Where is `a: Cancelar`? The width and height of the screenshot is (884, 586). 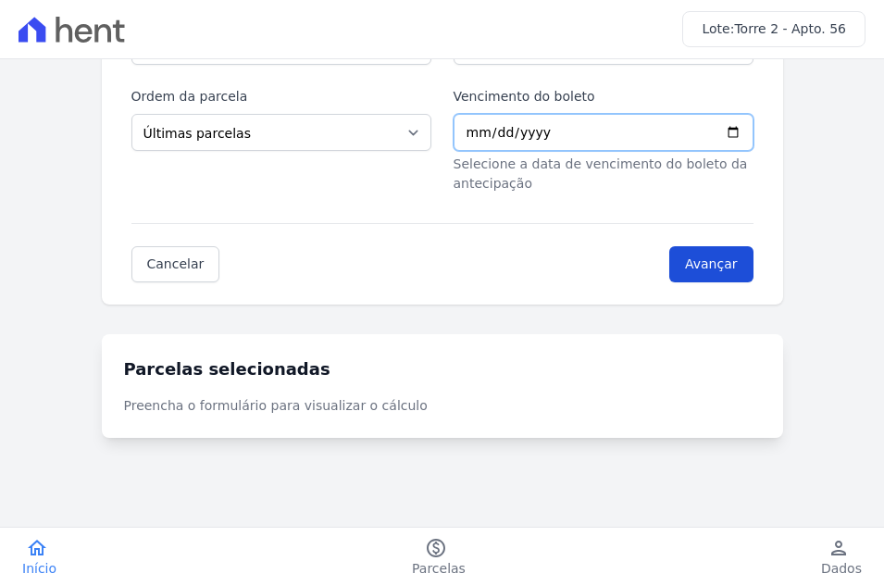 a: Cancelar is located at coordinates (176, 264).